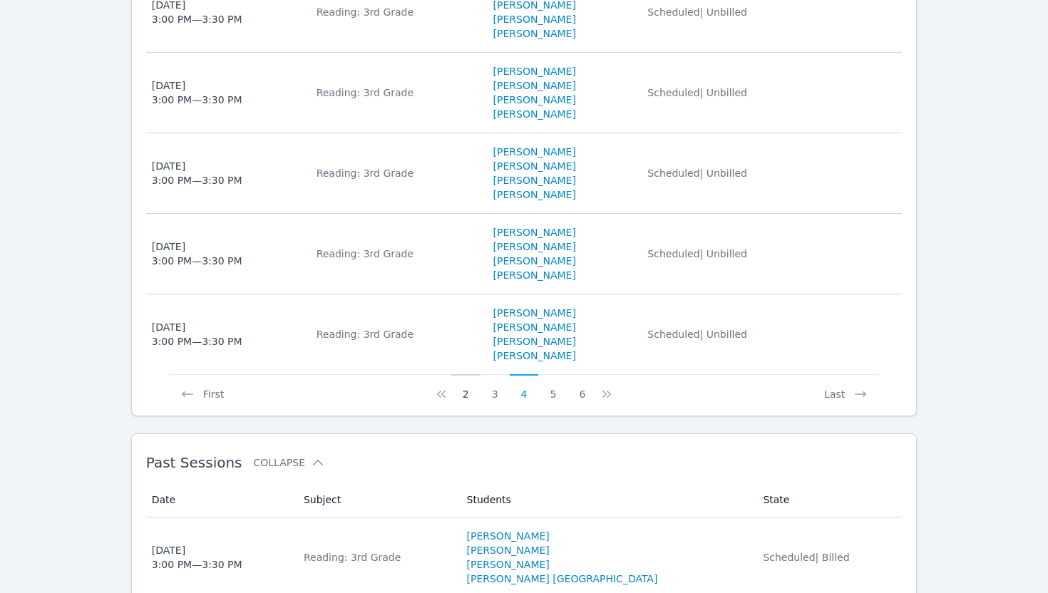  I want to click on th: Subject, so click(377, 500).